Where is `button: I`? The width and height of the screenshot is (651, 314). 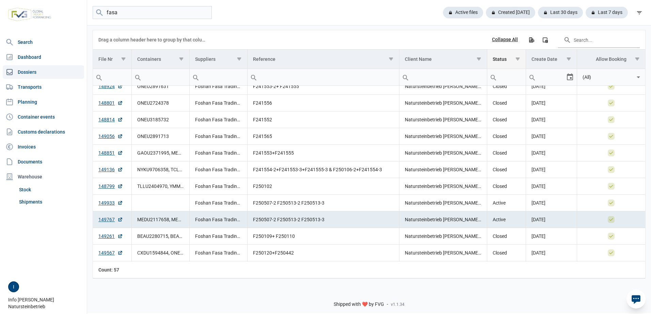
button: I is located at coordinates (14, 287).